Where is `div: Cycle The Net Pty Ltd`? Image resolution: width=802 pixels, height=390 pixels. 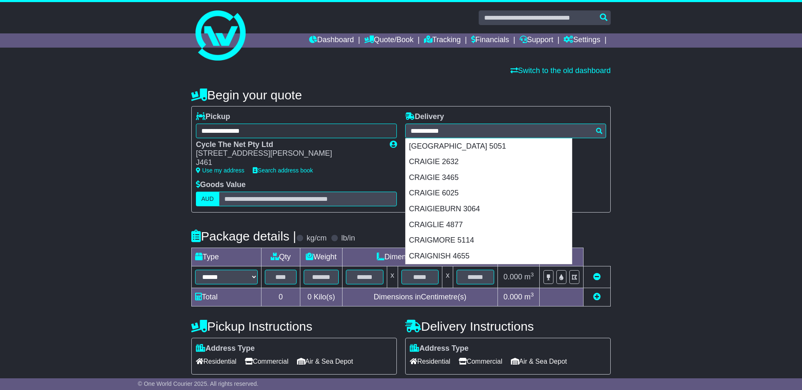 div: Cycle The Net Pty Ltd is located at coordinates (289, 145).